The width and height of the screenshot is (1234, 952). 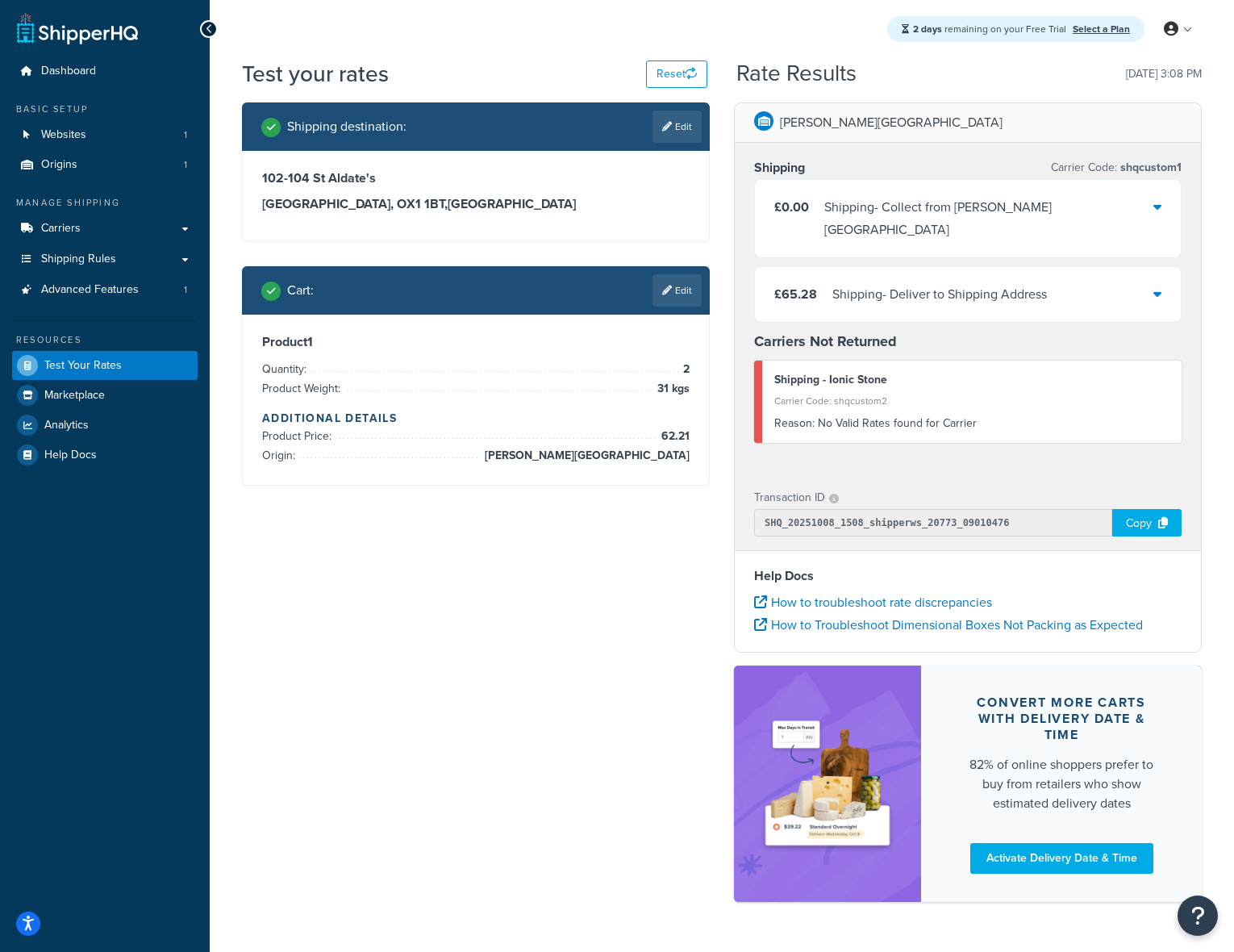 I want to click on a: Carriers, so click(x=105, y=228).